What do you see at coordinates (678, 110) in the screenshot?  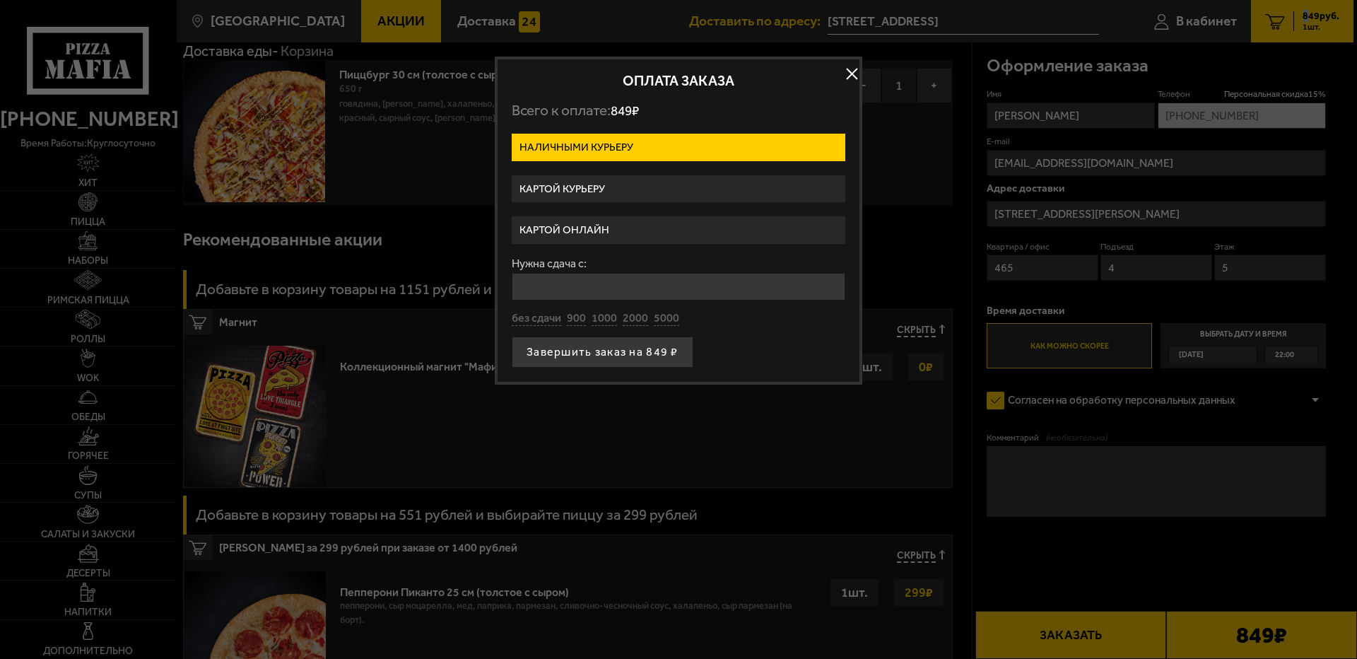 I see `p: Всего к оплате:` at bounding box center [678, 110].